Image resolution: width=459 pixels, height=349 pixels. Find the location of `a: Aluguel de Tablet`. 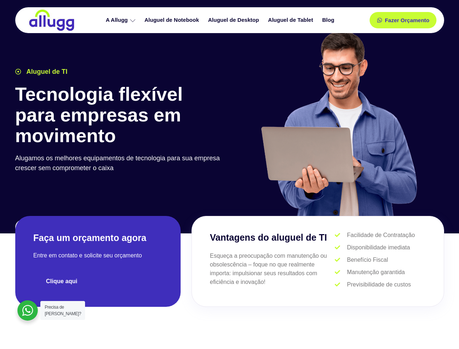

a: Aluguel de Tablet is located at coordinates (291, 20).